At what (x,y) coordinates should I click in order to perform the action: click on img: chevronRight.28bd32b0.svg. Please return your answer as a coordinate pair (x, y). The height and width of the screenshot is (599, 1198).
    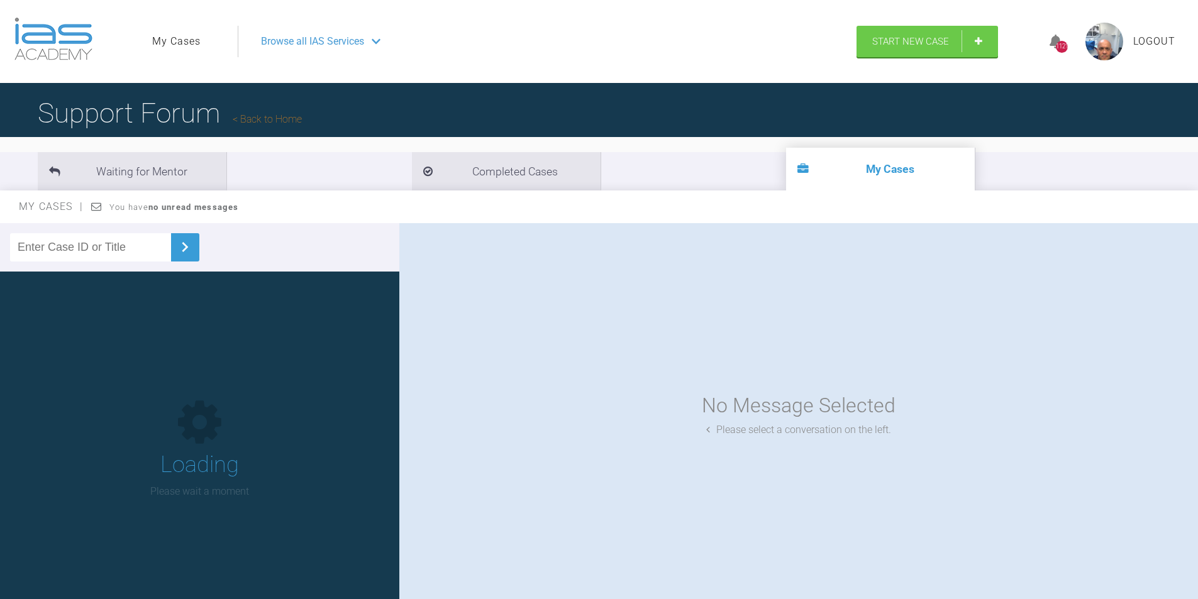
    Looking at the image, I should click on (185, 247).